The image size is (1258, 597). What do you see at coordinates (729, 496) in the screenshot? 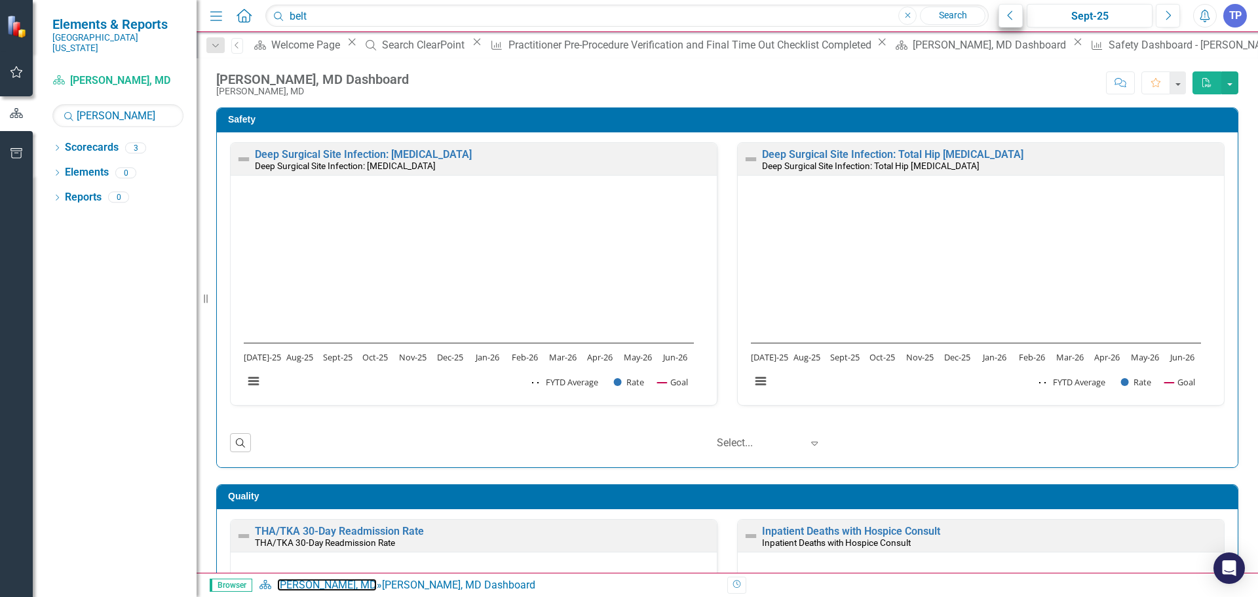
I see `h3: Quality` at bounding box center [729, 496].